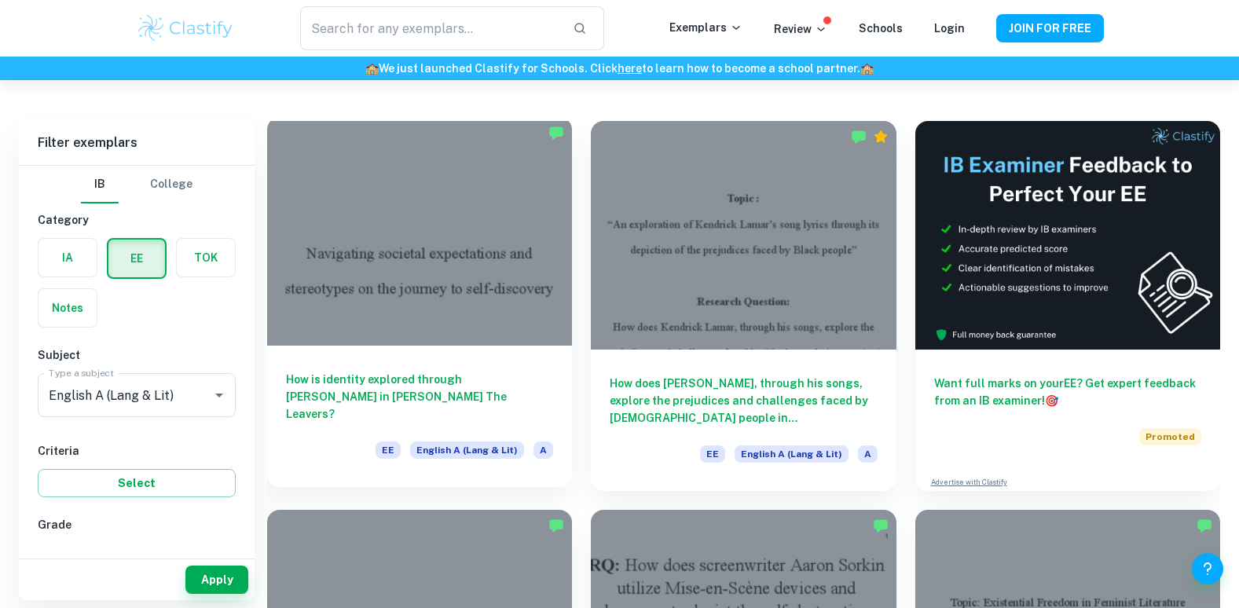  Describe the element at coordinates (68, 308) in the screenshot. I see `button: Notes` at that location.